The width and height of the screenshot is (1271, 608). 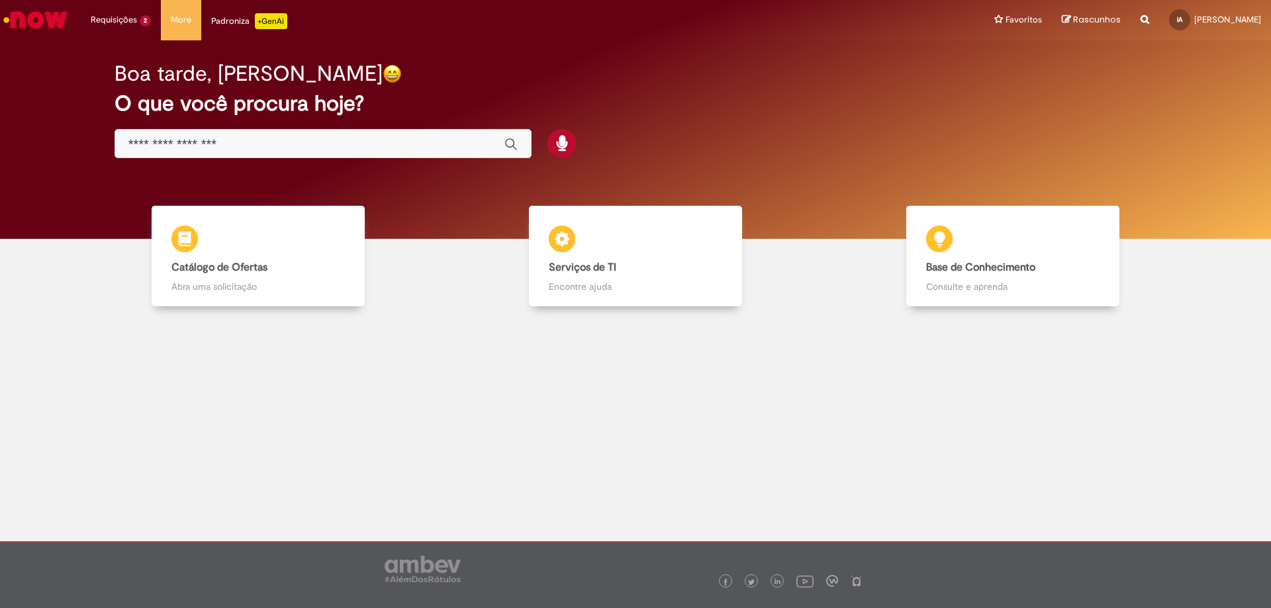 What do you see at coordinates (635, 287) in the screenshot?
I see `p: Encontre ajuda` at bounding box center [635, 287].